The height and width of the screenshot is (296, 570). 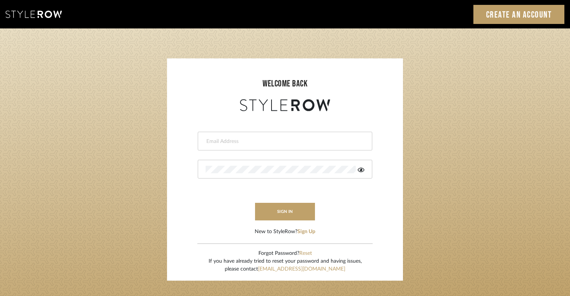 What do you see at coordinates (285, 266) in the screenshot?
I see `div: If you have already tried to reset your password and having issues, please contact` at bounding box center [285, 266].